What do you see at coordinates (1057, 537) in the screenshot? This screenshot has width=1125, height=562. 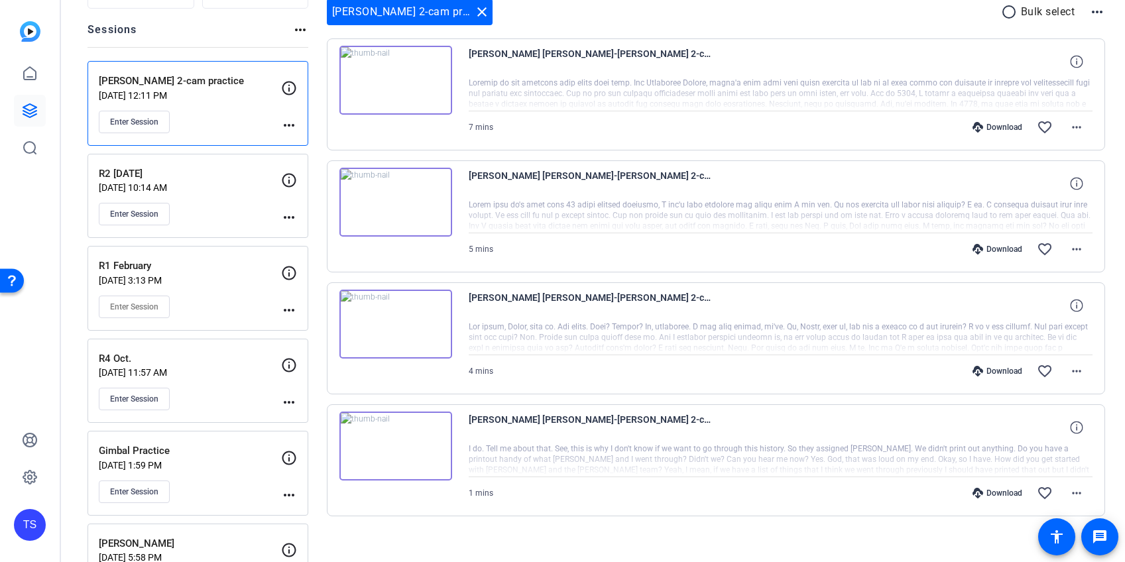 I see `mat-icon: accessibility` at bounding box center [1057, 537].